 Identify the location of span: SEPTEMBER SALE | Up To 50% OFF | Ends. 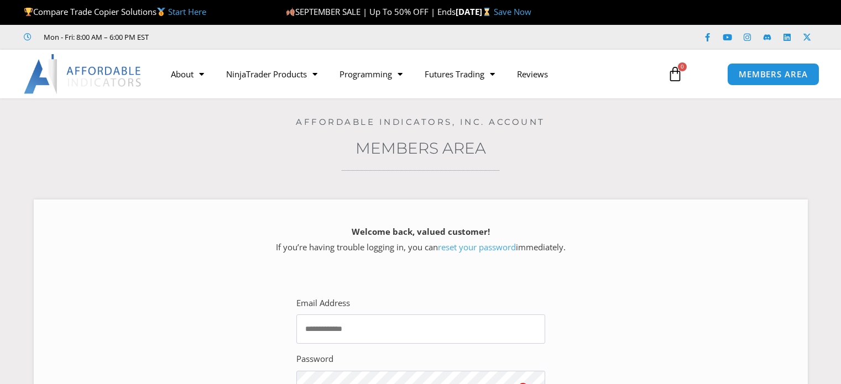
(370, 12).